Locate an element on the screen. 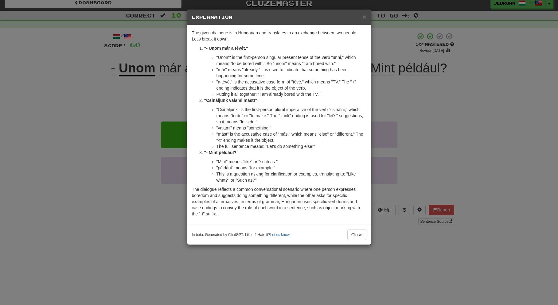 The height and width of the screenshot is (305, 558). li: "például" means "for example." is located at coordinates (292, 168).